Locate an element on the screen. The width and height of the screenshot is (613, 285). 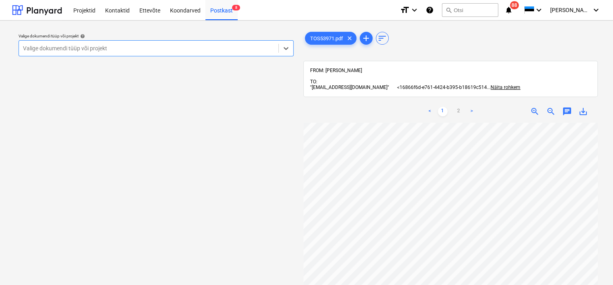
div: Valige dokumendi tüüp või projekt is located at coordinates (156, 36).